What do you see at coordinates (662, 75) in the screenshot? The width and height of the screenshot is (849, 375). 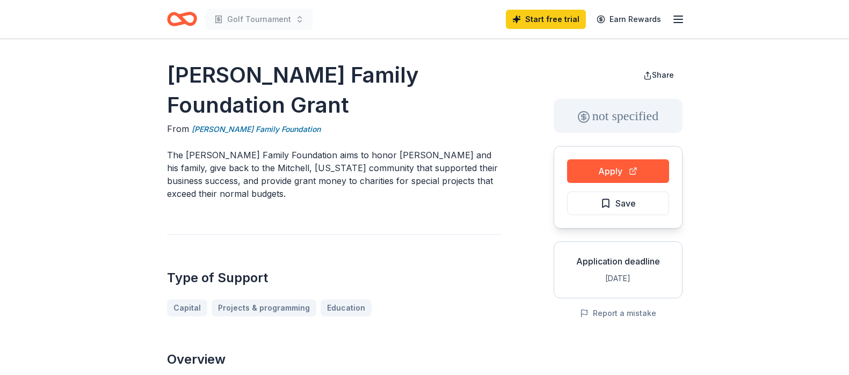 I see `span: Share` at bounding box center [662, 75].